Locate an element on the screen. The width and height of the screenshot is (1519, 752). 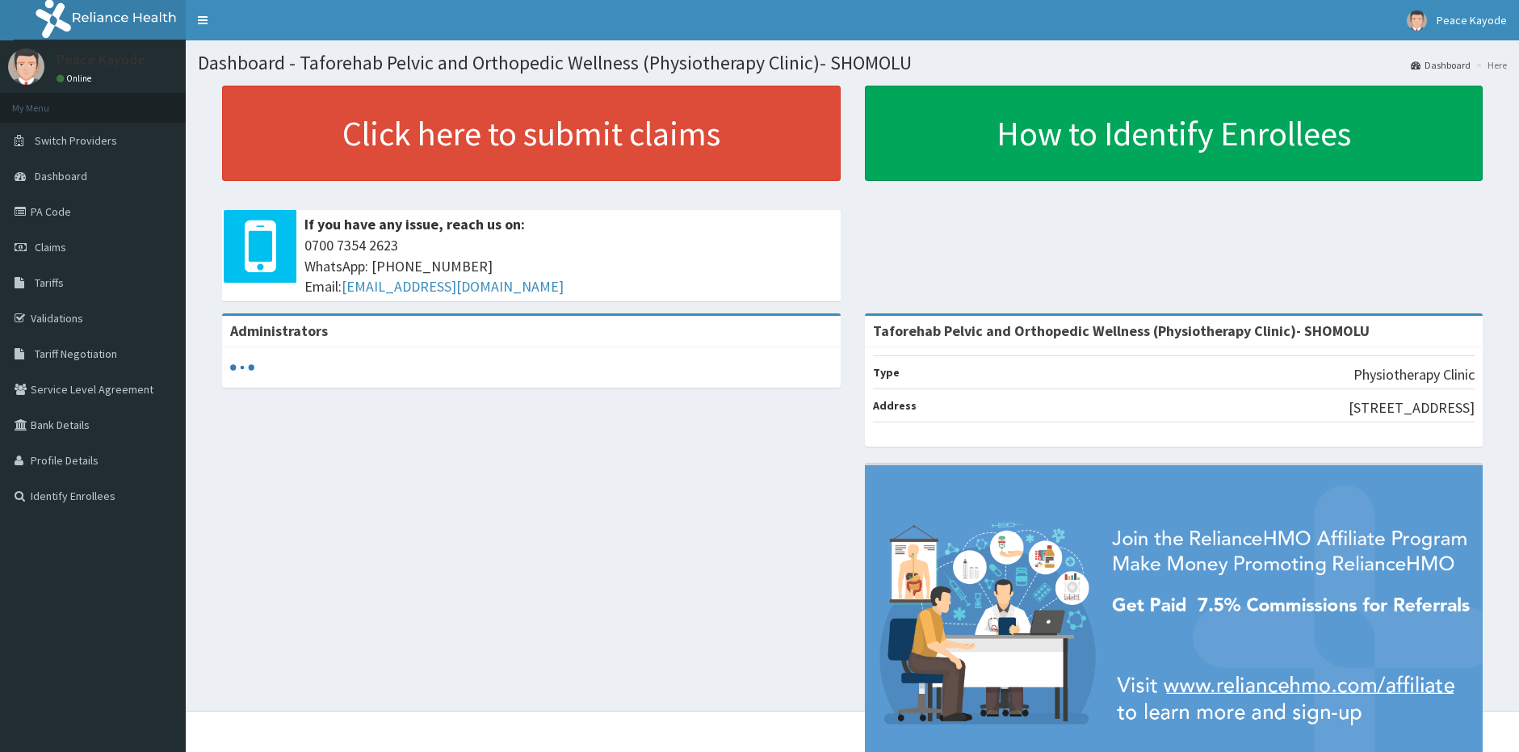
a: Online is located at coordinates (76, 78).